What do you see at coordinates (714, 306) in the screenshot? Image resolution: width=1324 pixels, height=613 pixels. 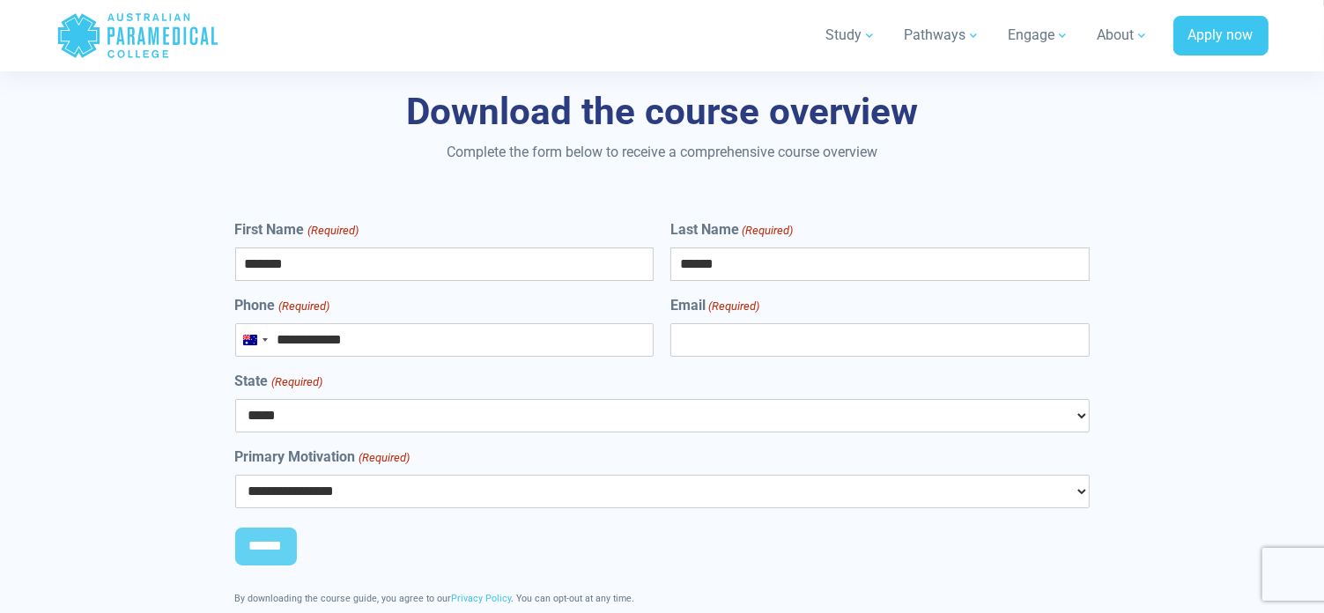 I see `label: Email` at bounding box center [714, 306].